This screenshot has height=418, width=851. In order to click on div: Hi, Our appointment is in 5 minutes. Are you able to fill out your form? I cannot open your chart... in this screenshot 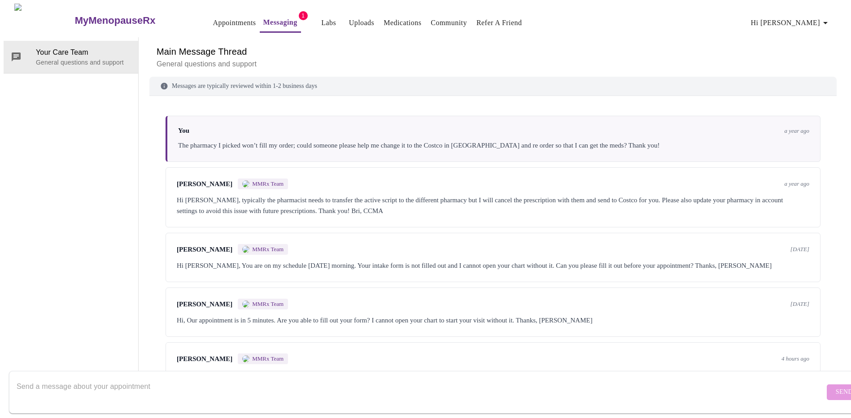, I will do `click(493, 320)`.